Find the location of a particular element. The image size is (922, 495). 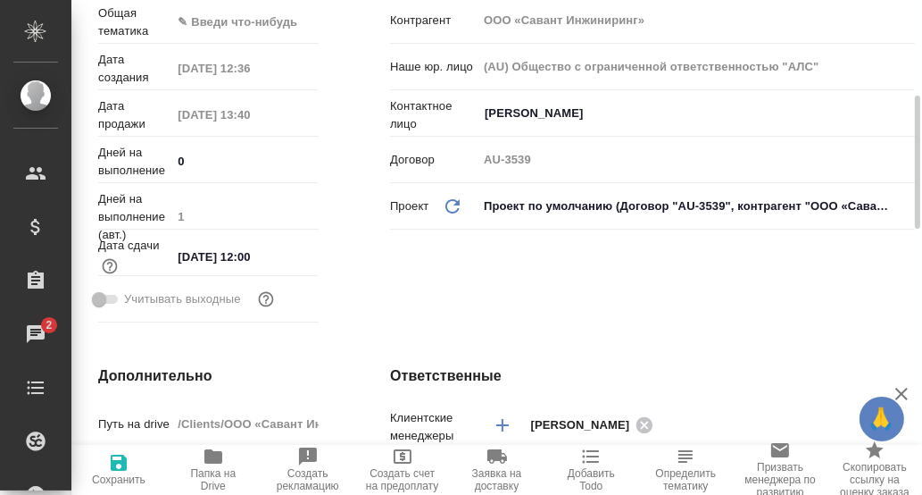

p: Наше юр. лицо is located at coordinates (434, 67).